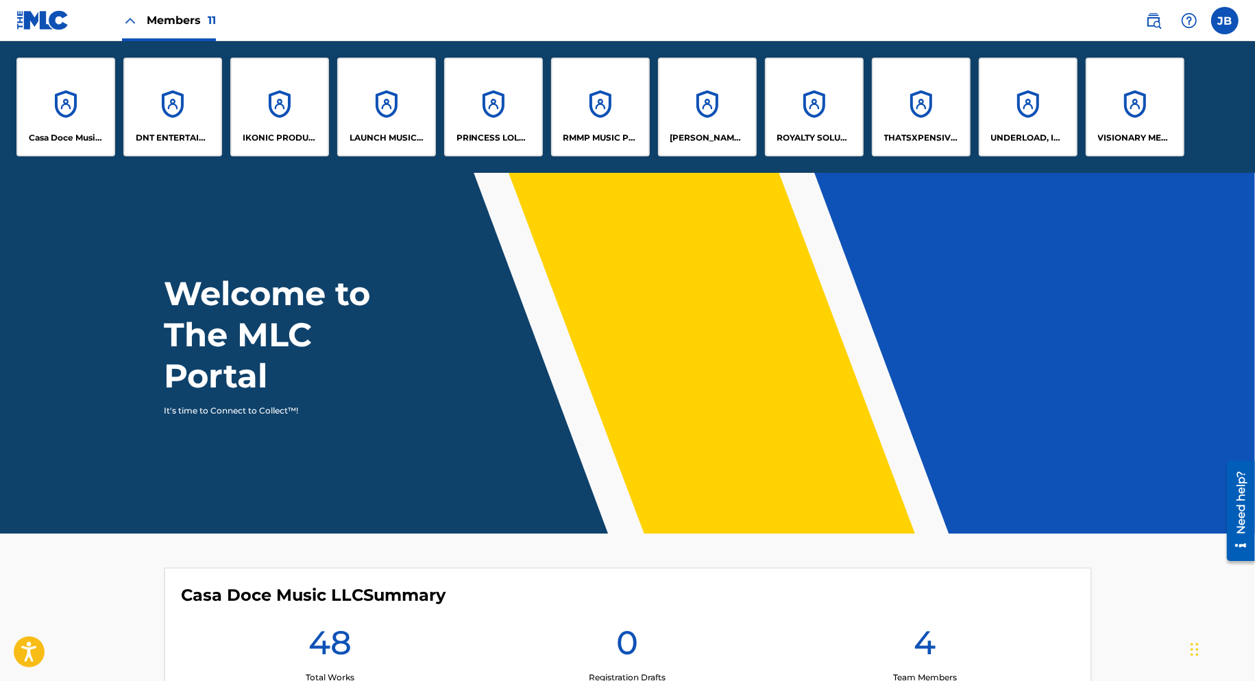  Describe the element at coordinates (1154, 21) in the screenshot. I see `img: search` at that location.